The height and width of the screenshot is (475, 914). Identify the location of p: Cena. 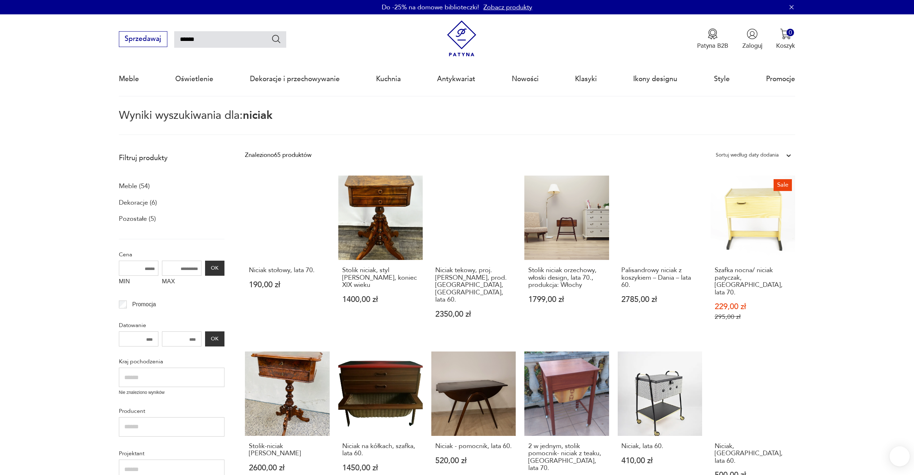
(172, 254).